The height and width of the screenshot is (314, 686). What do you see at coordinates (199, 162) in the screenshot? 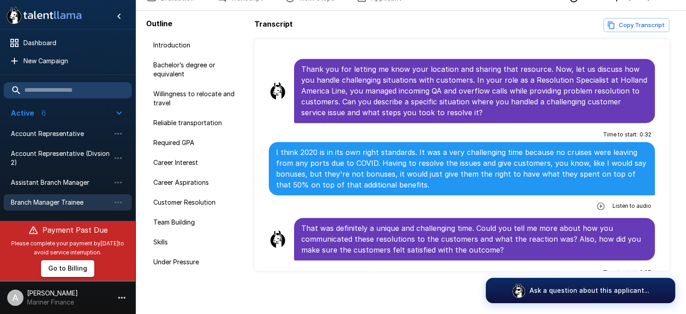
I see `div: Career Interest` at bounding box center [199, 162].